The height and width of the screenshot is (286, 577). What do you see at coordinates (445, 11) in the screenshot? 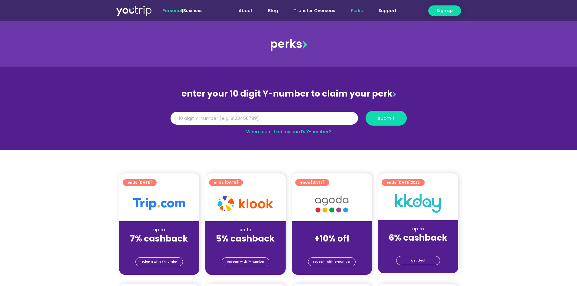
I see `a: Sign up` at bounding box center [445, 11].